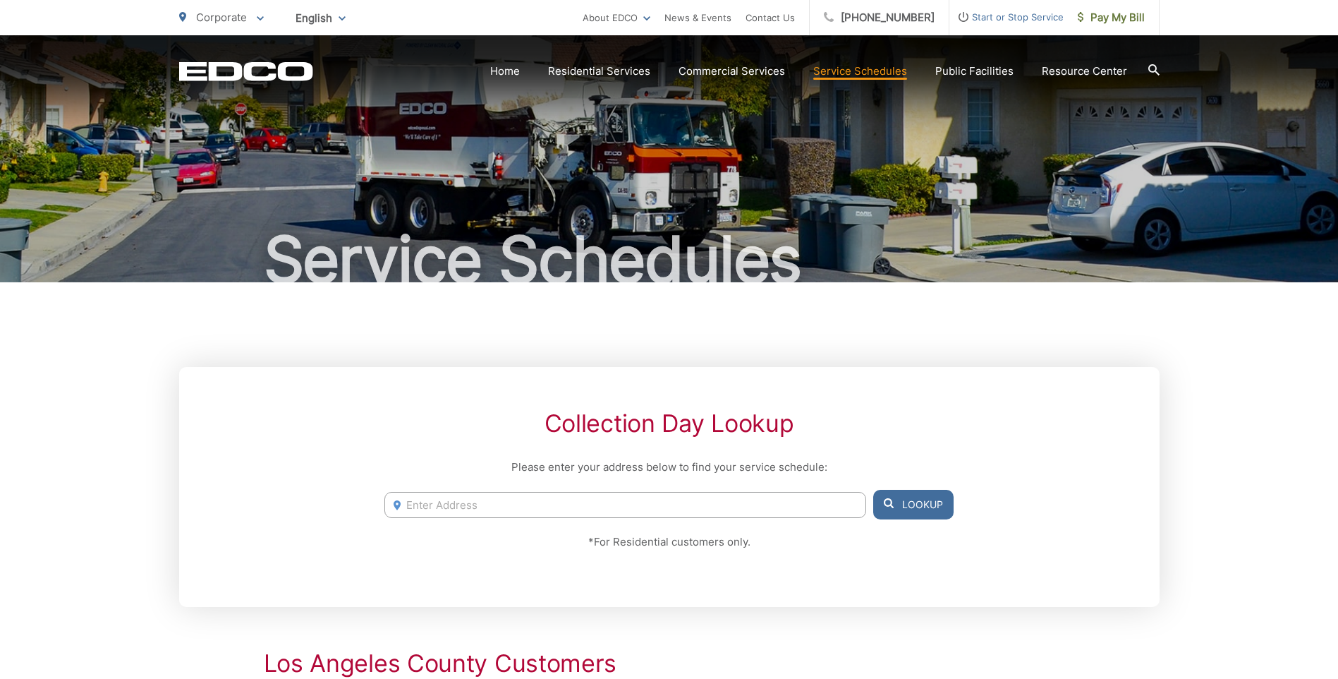  Describe the element at coordinates (1084, 71) in the screenshot. I see `a: Resource Center` at that location.